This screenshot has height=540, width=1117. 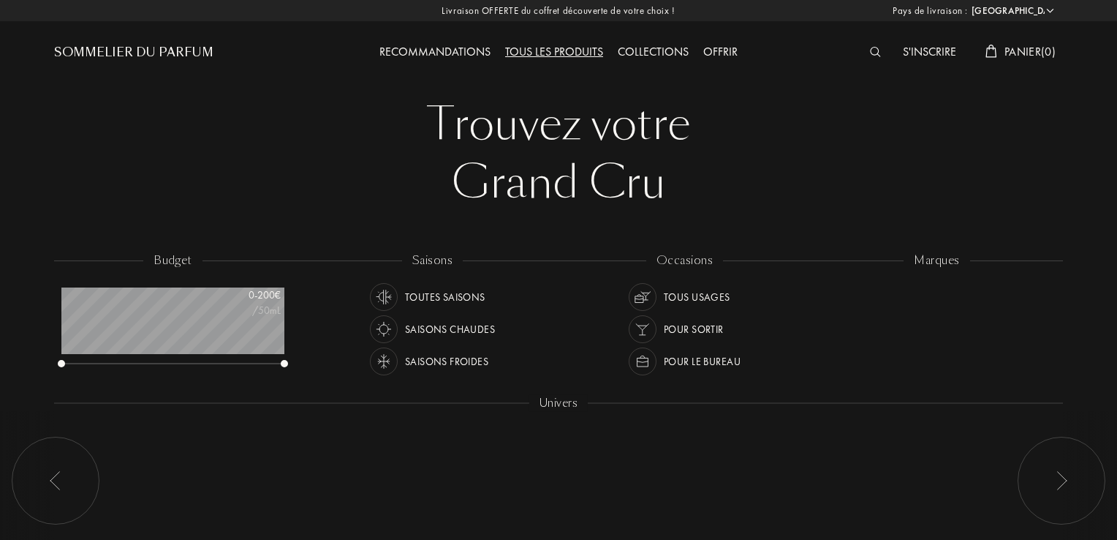 I want to click on a: Collections, so click(x=653, y=51).